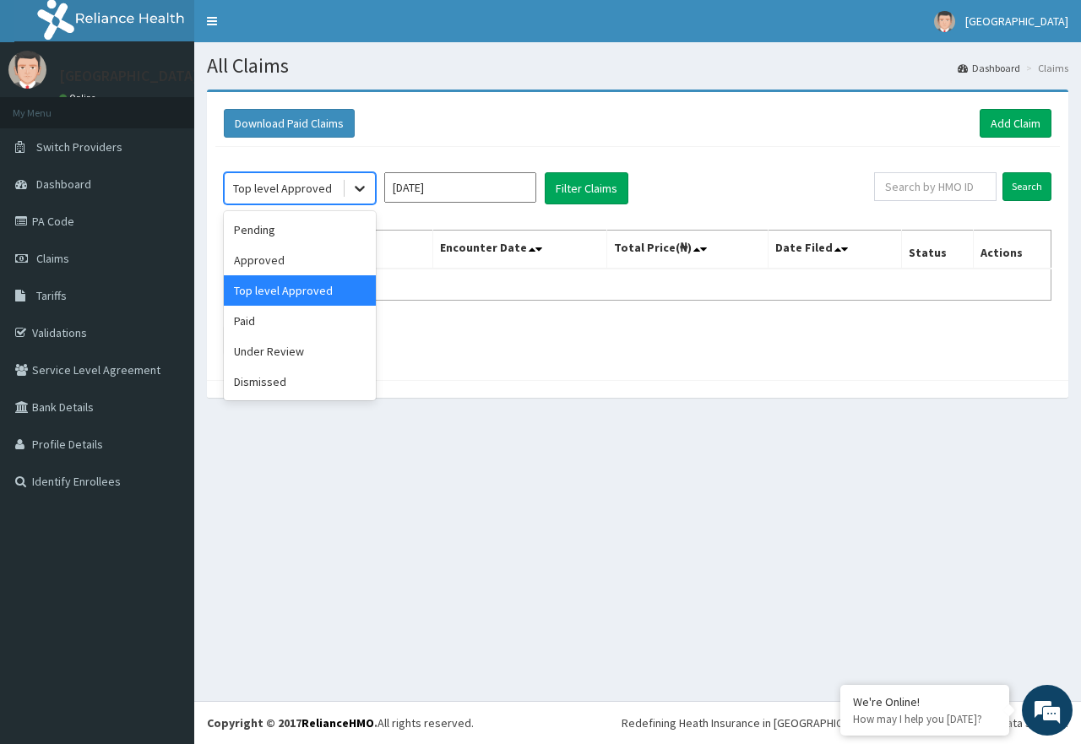 This screenshot has height=744, width=1081. Describe the element at coordinates (586, 188) in the screenshot. I see `button: Filter Claims` at that location.